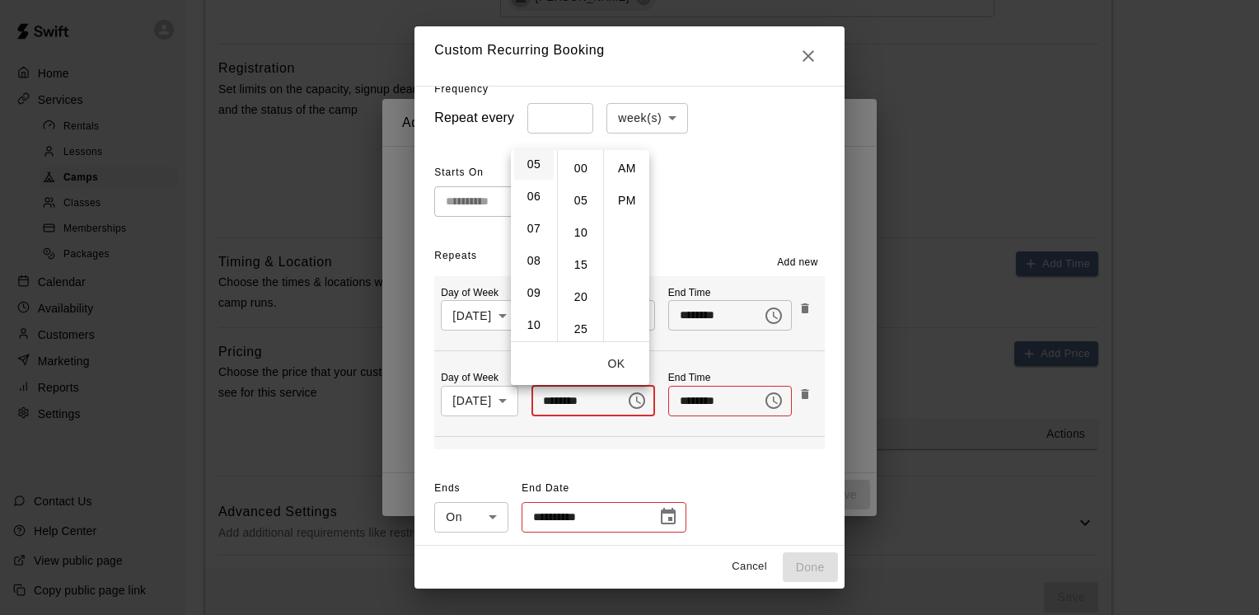 The image size is (1259, 615). Describe the element at coordinates (774, 316) in the screenshot. I see `button: Choose time, selected time is 6:00 PM` at that location.